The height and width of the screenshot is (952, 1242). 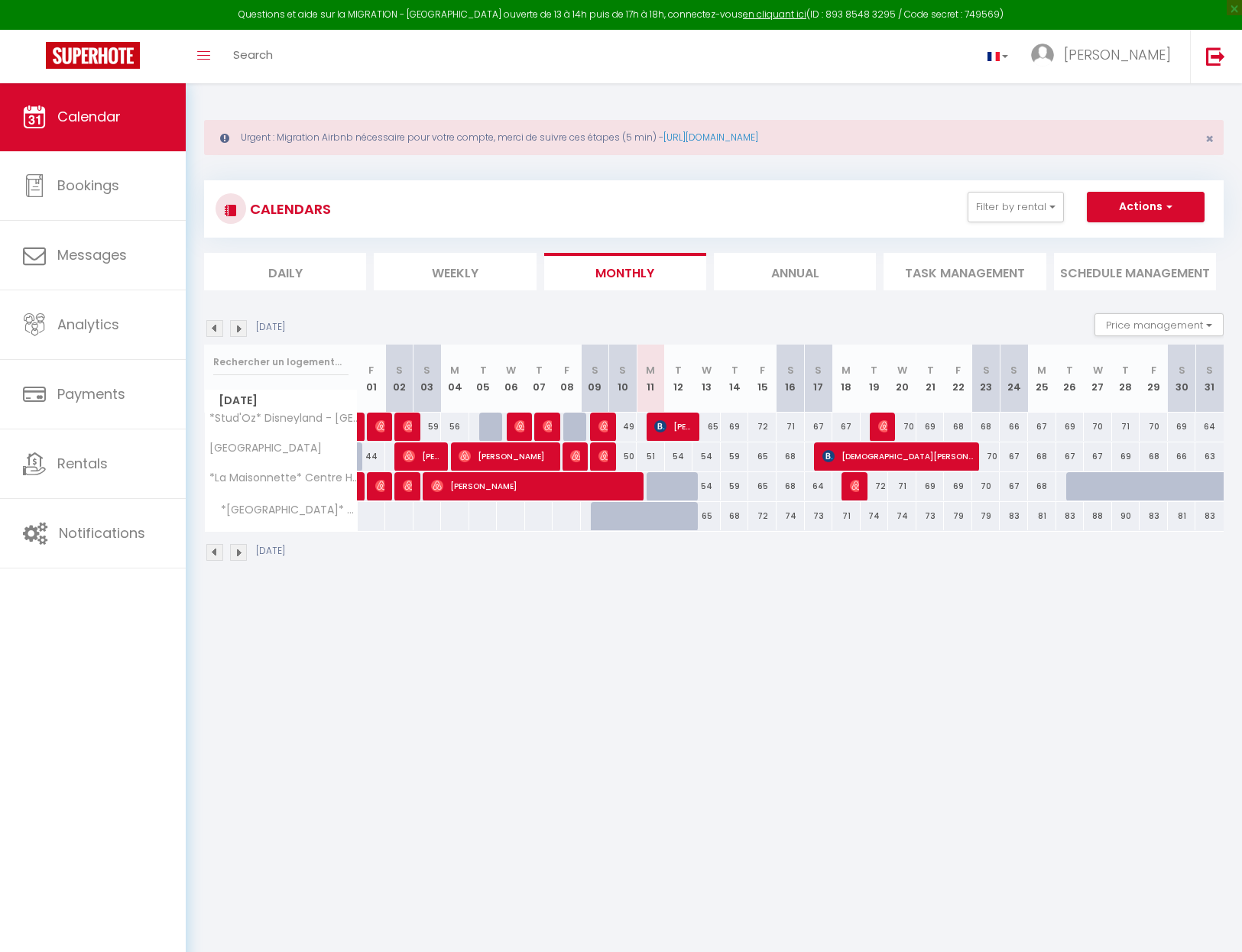 What do you see at coordinates (1135, 272) in the screenshot?
I see `li: Schedule Management` at bounding box center [1135, 272].